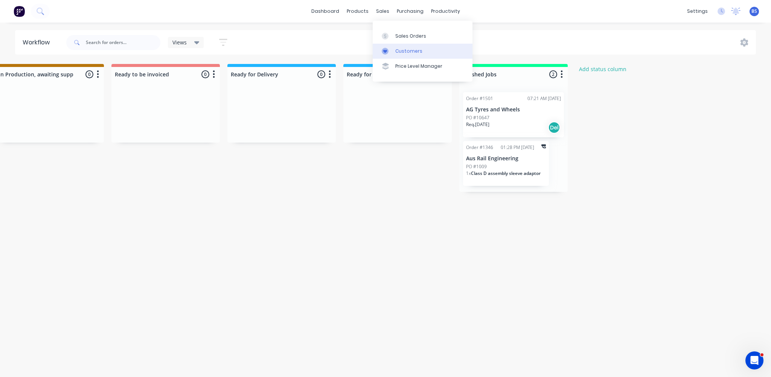 Image resolution: width=771 pixels, height=377 pixels. What do you see at coordinates (358, 11) in the screenshot?
I see `div: products` at bounding box center [358, 11].